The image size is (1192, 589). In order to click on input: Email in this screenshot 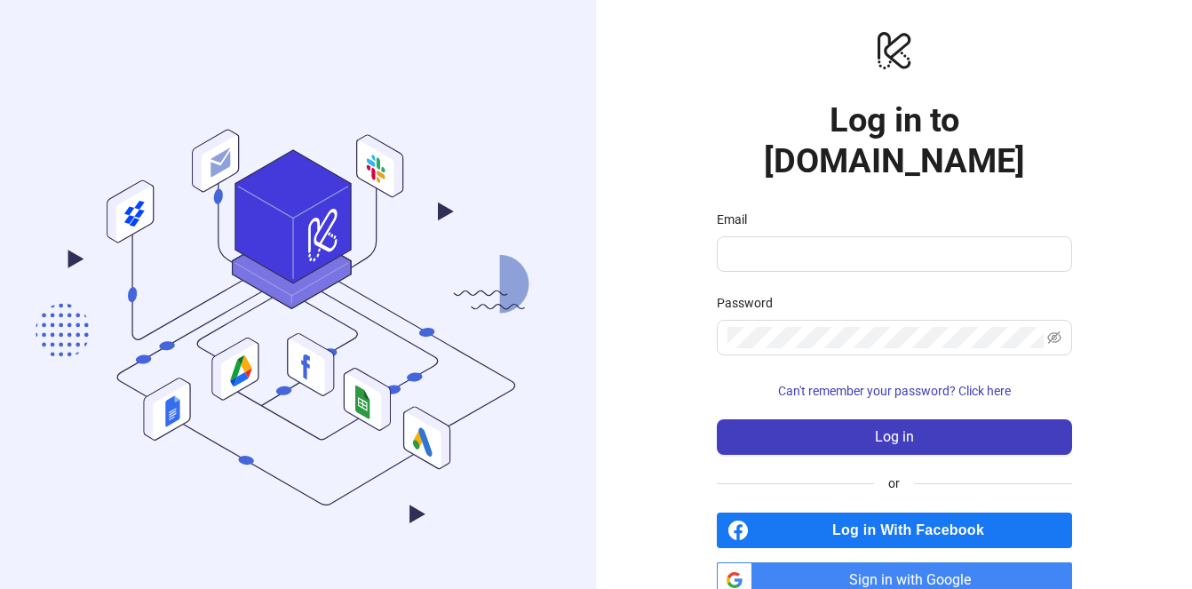, I will do `click(892, 254)`.